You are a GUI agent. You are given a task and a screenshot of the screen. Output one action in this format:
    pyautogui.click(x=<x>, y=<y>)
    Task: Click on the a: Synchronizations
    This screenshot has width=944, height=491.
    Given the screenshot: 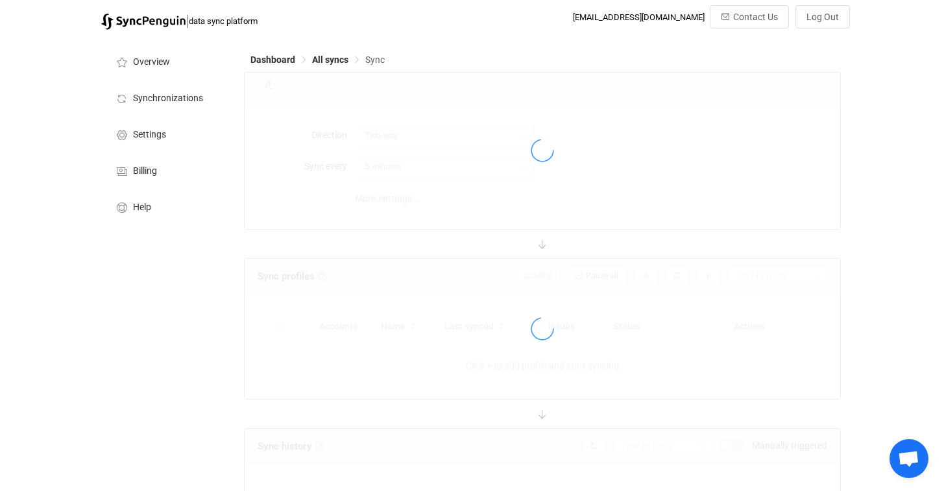 What is the action you would take?
    pyautogui.click(x=166, y=97)
    